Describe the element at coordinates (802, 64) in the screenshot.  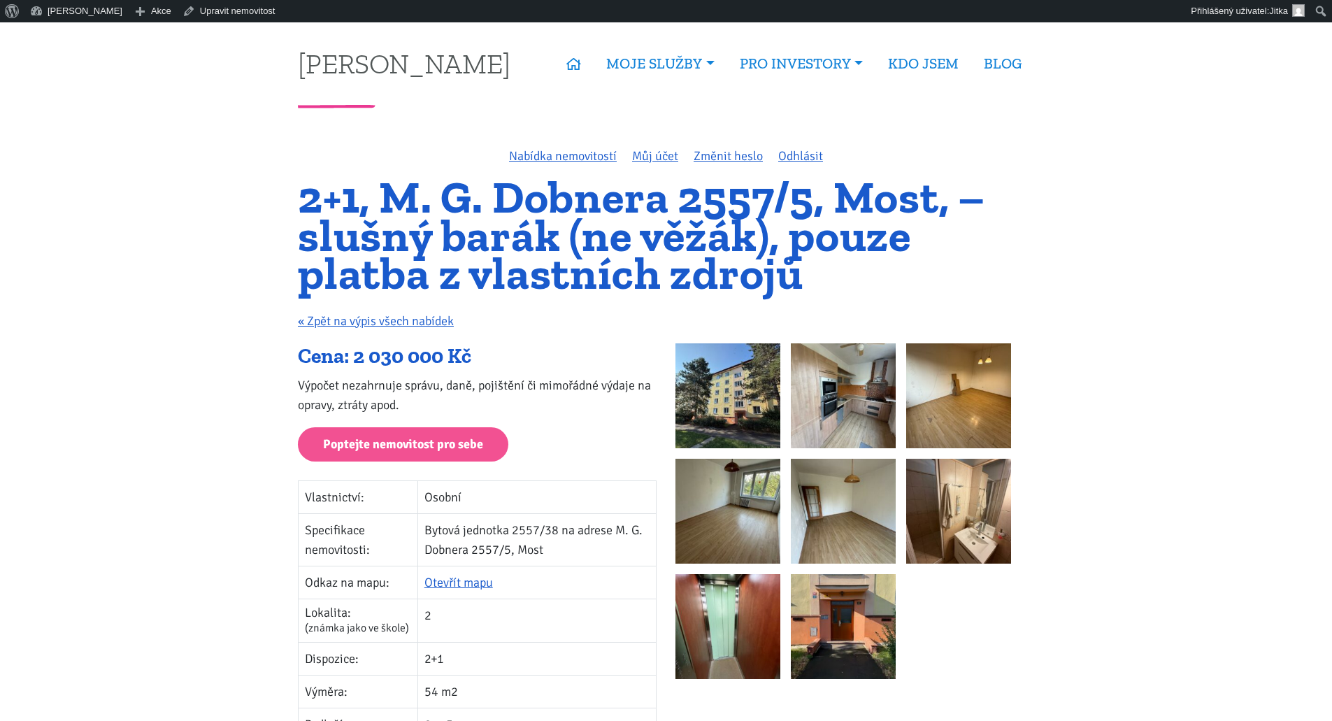
I see `a: PRO INVESTORY` at that location.